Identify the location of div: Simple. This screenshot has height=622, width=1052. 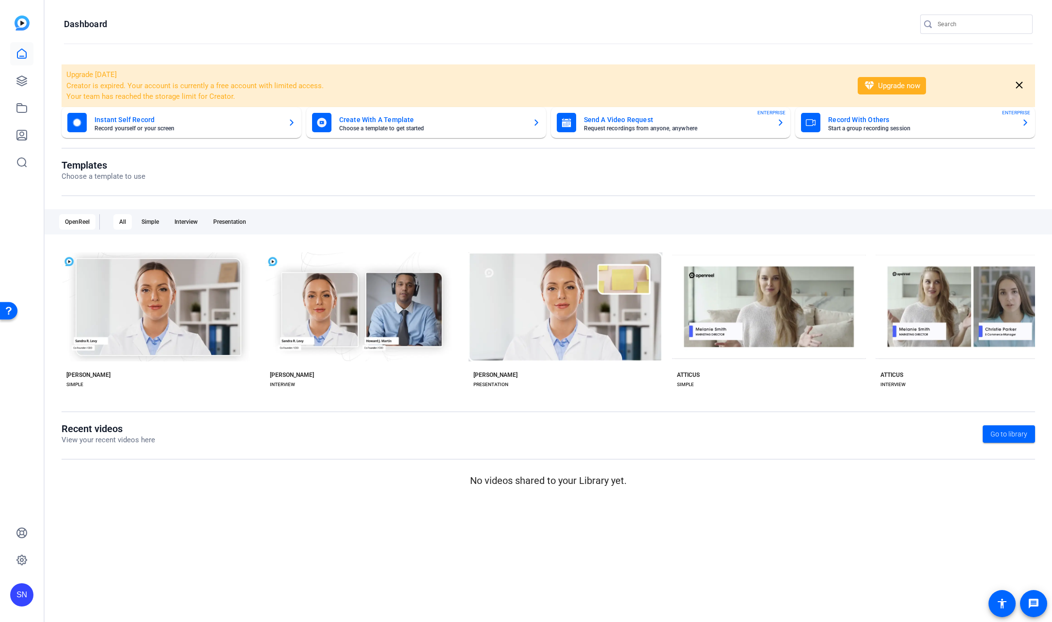
(150, 222).